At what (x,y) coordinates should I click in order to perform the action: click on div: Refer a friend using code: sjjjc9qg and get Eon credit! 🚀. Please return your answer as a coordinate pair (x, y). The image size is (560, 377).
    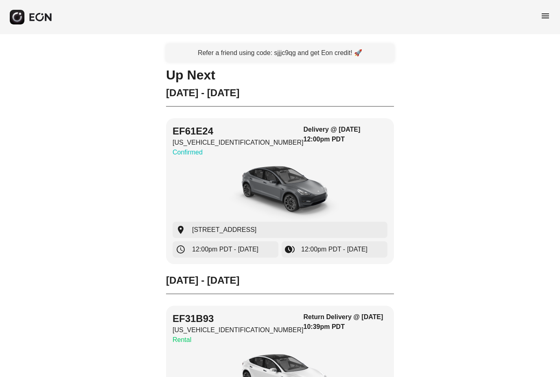
    Looking at the image, I should click on (280, 53).